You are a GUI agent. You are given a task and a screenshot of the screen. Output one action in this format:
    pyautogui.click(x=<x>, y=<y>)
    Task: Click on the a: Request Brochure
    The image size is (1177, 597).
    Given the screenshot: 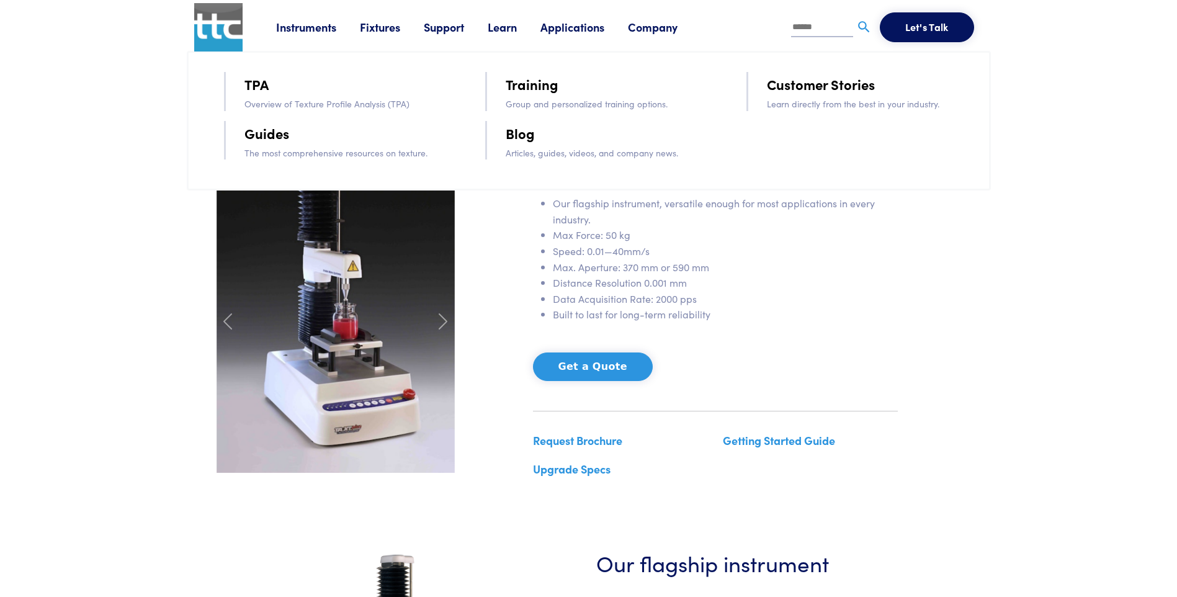 What is the action you would take?
    pyautogui.click(x=578, y=440)
    